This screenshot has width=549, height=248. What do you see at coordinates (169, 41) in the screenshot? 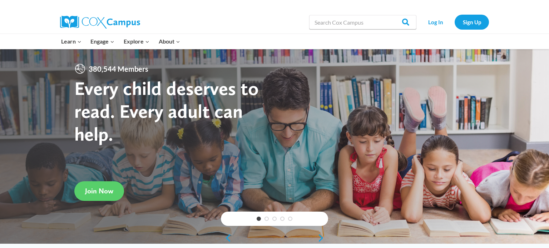
I see `span: About` at bounding box center [169, 41].